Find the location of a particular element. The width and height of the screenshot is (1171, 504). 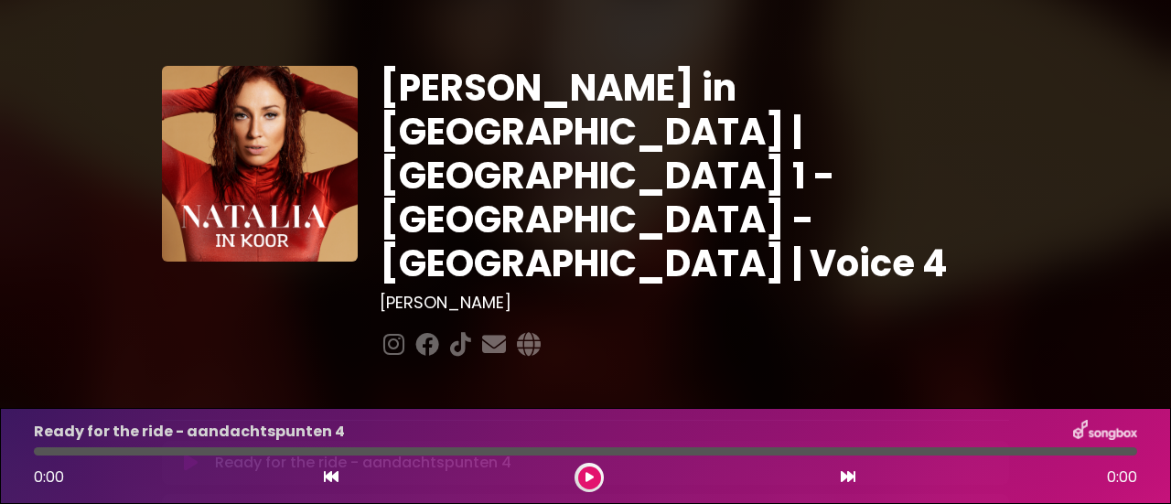

p: Ready for the ride - aandachtspunten 4 is located at coordinates (189, 432).